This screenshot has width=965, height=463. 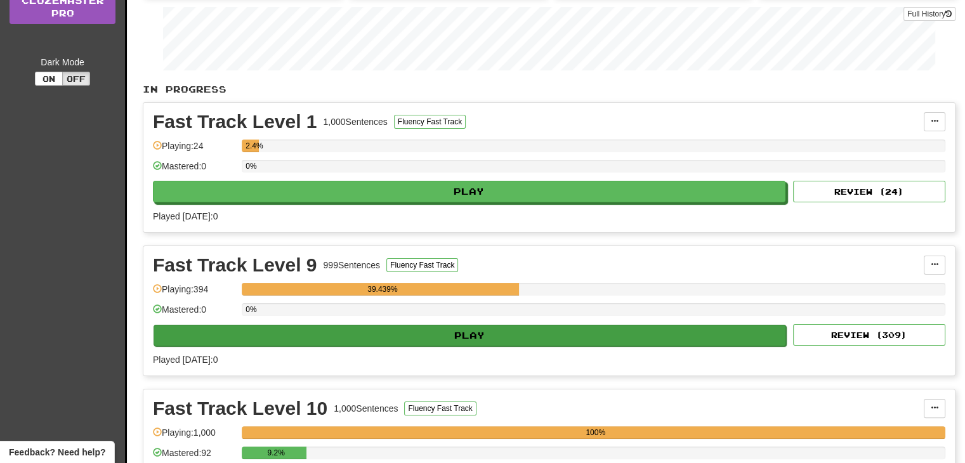 What do you see at coordinates (352, 265) in the screenshot?
I see `div: 999 Sentences` at bounding box center [352, 265].